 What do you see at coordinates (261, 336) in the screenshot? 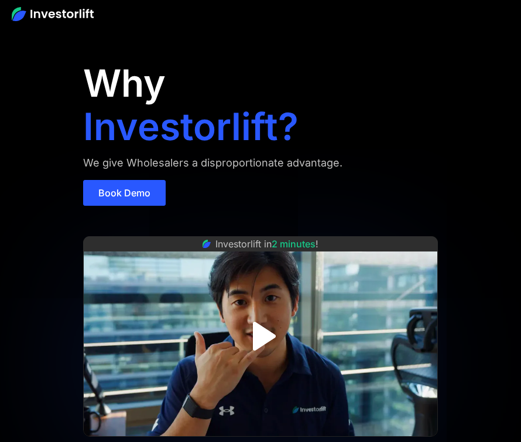
I see `a: open lightbox` at bounding box center [261, 336].